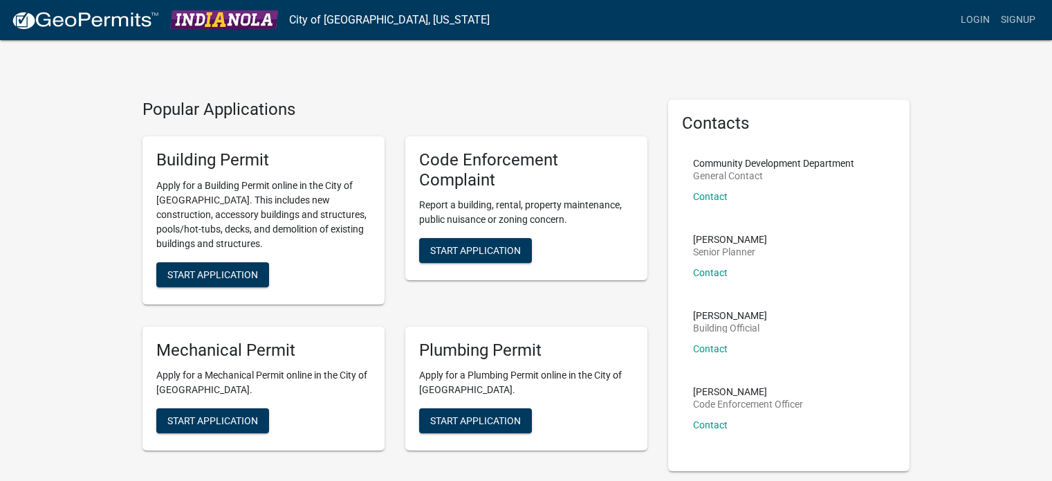  I want to click on p: Community Development Department, so click(773, 163).